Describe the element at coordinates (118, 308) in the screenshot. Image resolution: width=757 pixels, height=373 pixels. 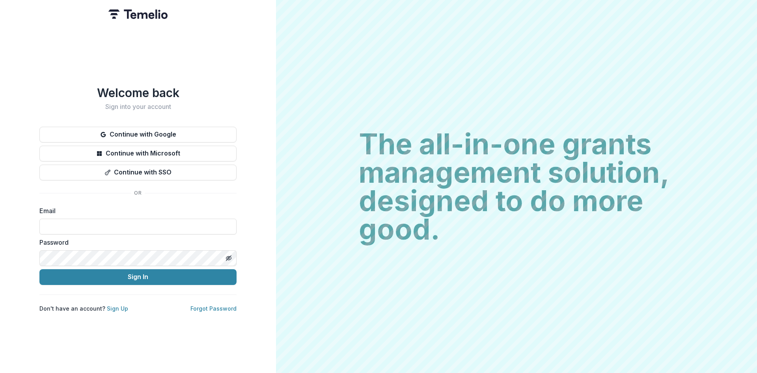
I see `a: Sign Up` at that location.